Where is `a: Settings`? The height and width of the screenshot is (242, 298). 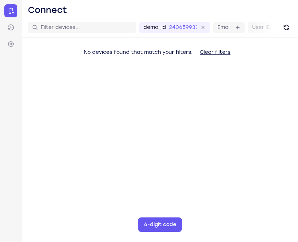
a: Settings is located at coordinates (11, 44).